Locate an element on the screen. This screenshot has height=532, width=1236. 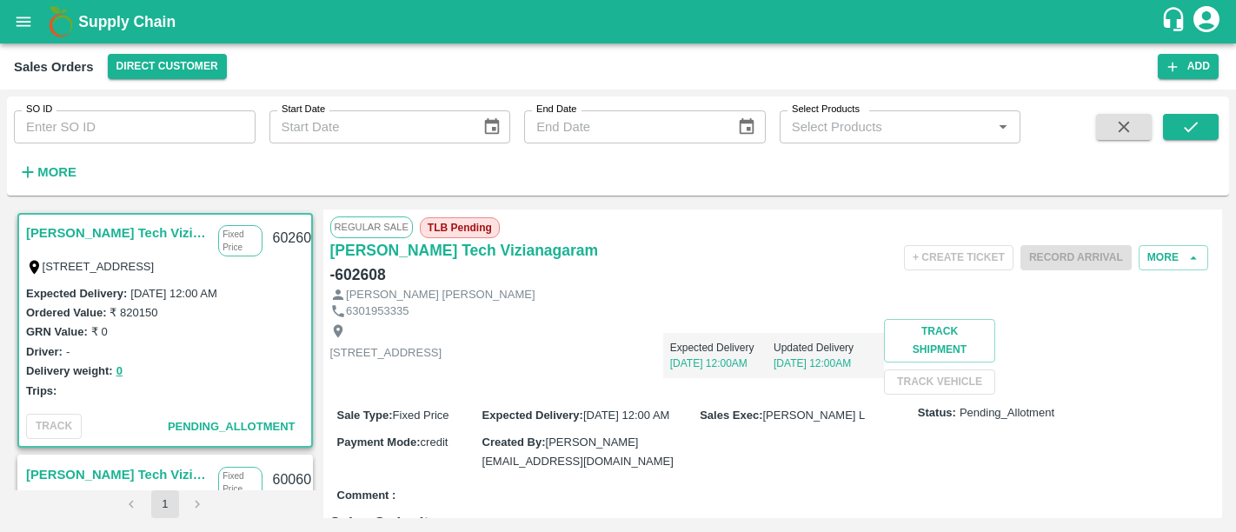
span: Please dispatch the trip before ending is located at coordinates (1076, 256).